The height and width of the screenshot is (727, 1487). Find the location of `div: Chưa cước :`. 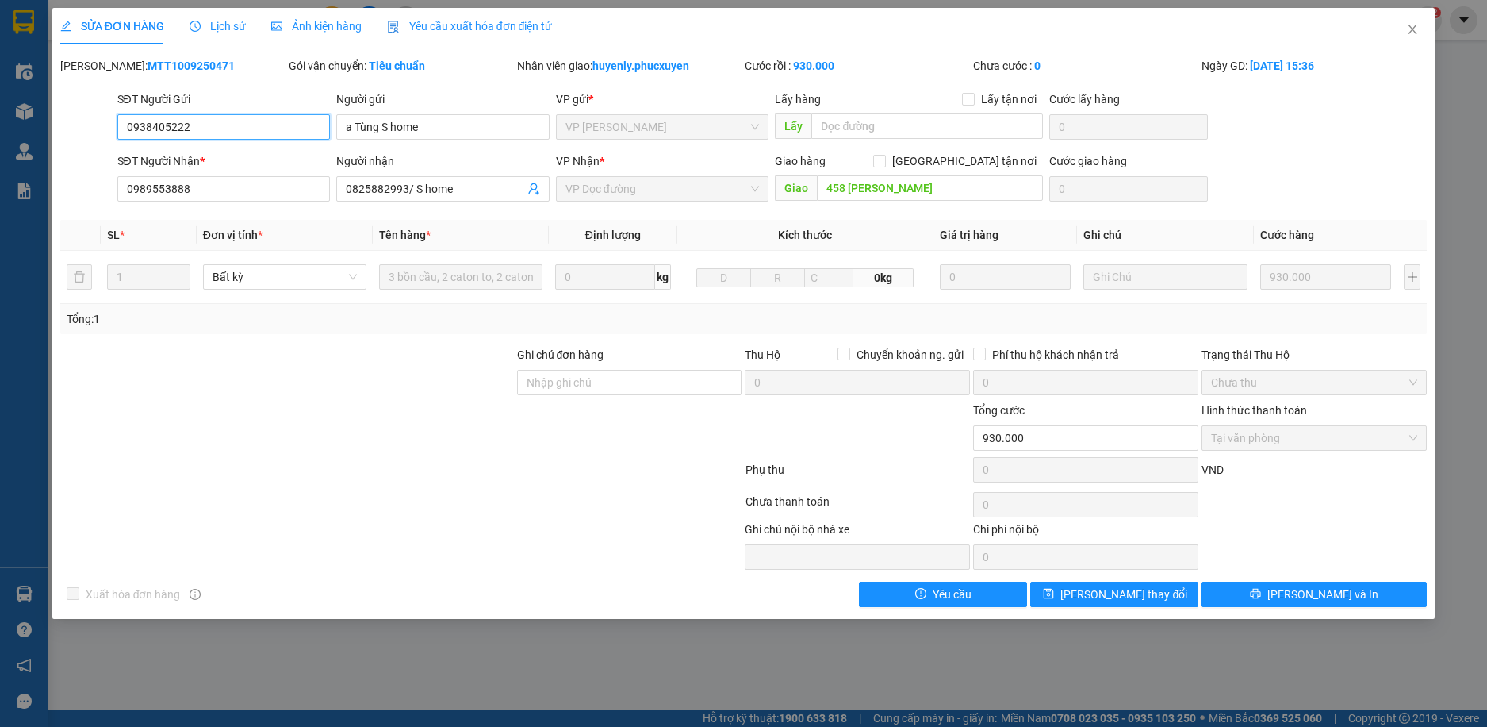

div: Chưa cước : is located at coordinates (1086, 66).